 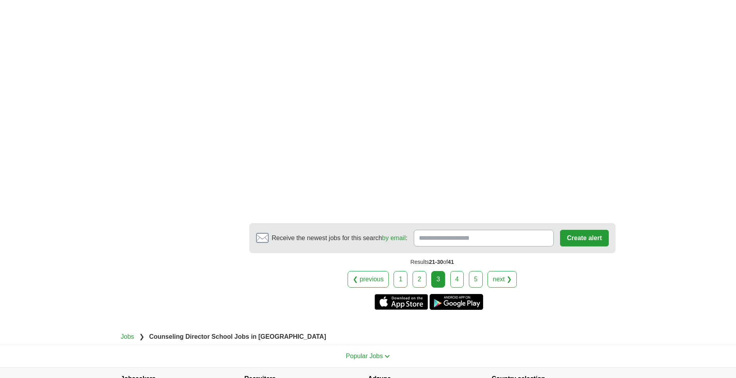 I want to click on span: 41, so click(x=451, y=262).